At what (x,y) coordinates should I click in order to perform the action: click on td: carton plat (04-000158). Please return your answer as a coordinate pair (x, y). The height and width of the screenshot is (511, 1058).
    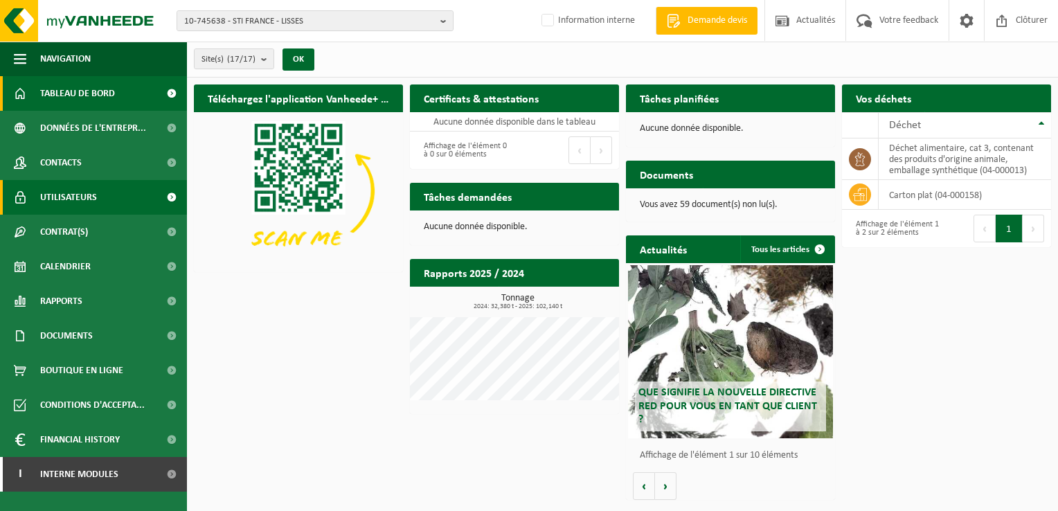
    Looking at the image, I should click on (964, 195).